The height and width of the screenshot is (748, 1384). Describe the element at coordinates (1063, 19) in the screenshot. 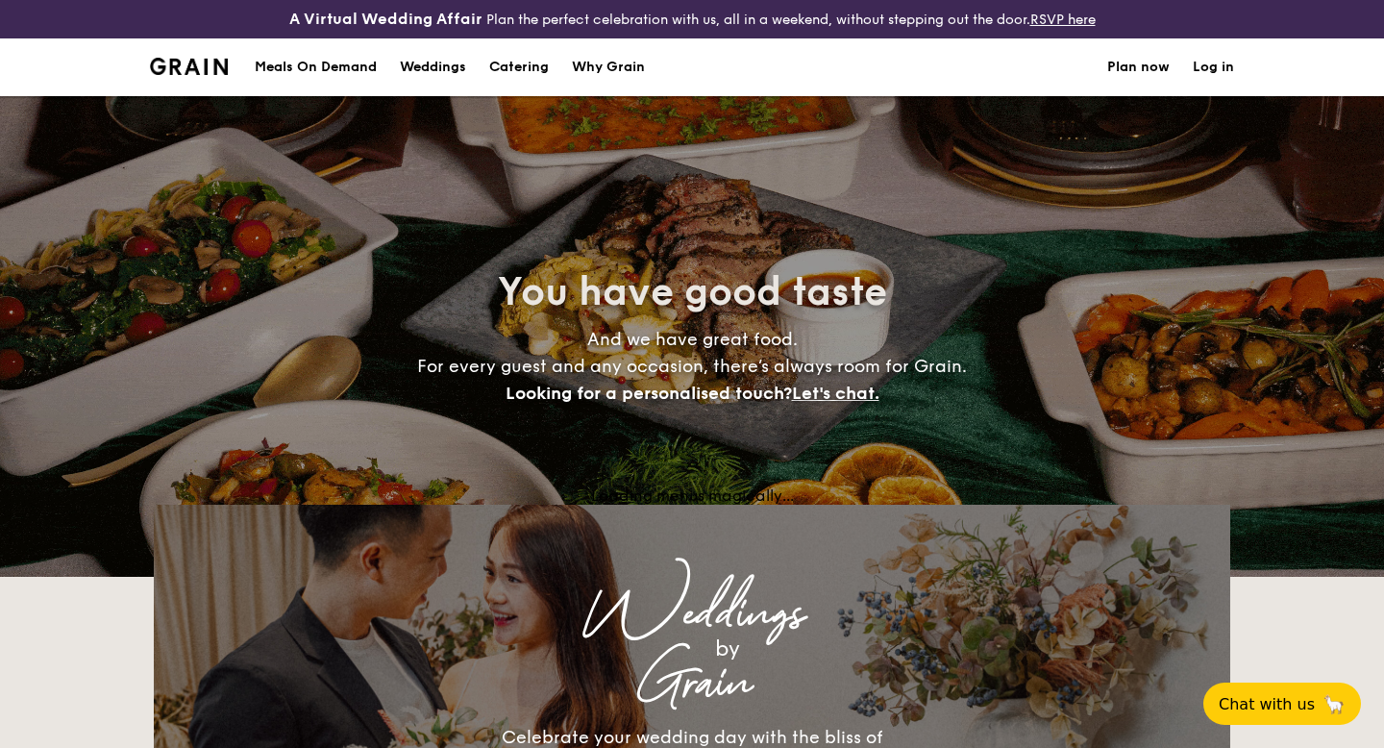

I see `a: RSVP here` at that location.